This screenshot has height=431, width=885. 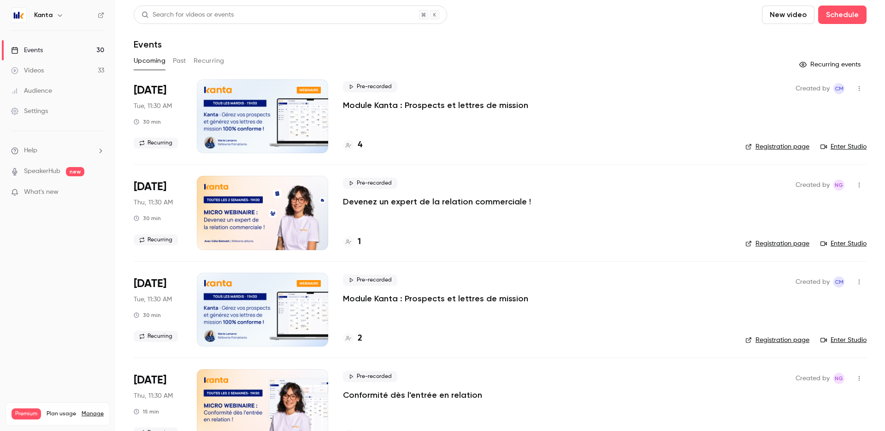 What do you see at coordinates (27, 71) in the screenshot?
I see `div: Videos` at bounding box center [27, 71].